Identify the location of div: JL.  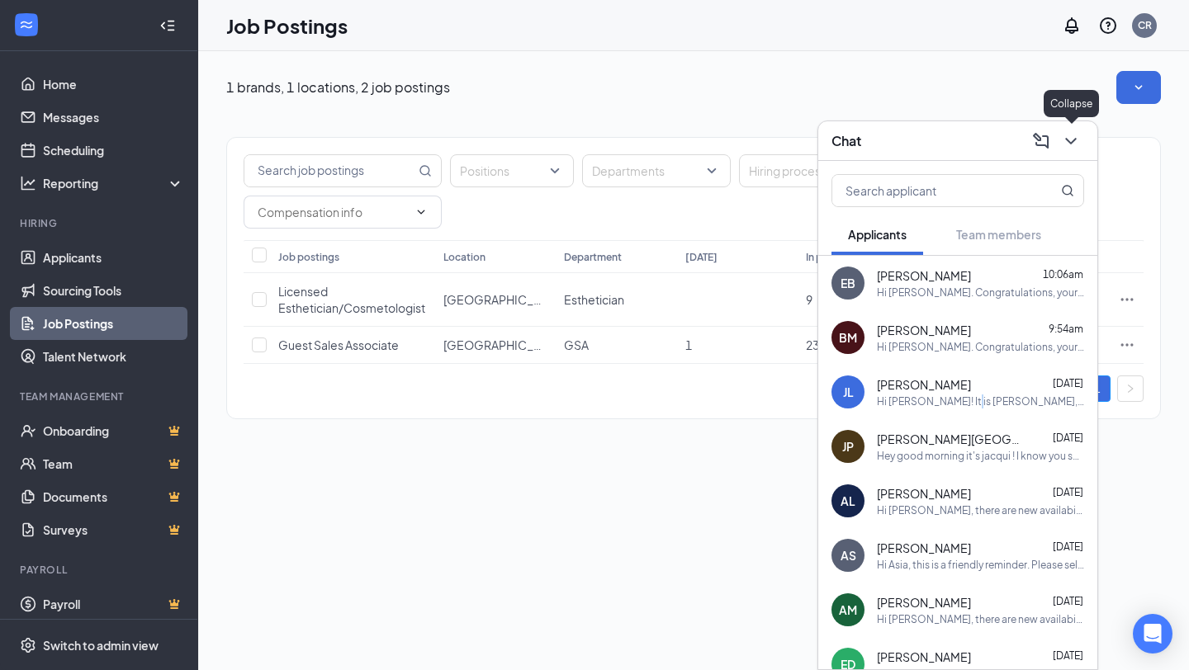
(848, 392).